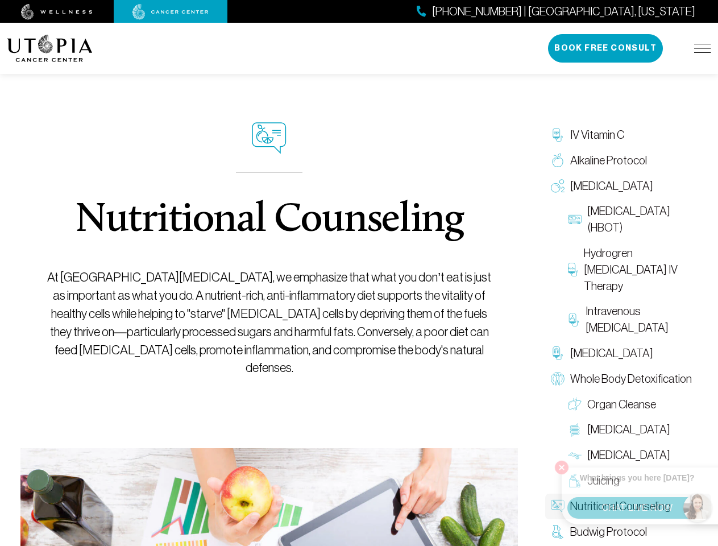 Image resolution: width=718 pixels, height=546 pixels. What do you see at coordinates (637, 404) in the screenshot?
I see `a: Organ Cleanse` at bounding box center [637, 404].